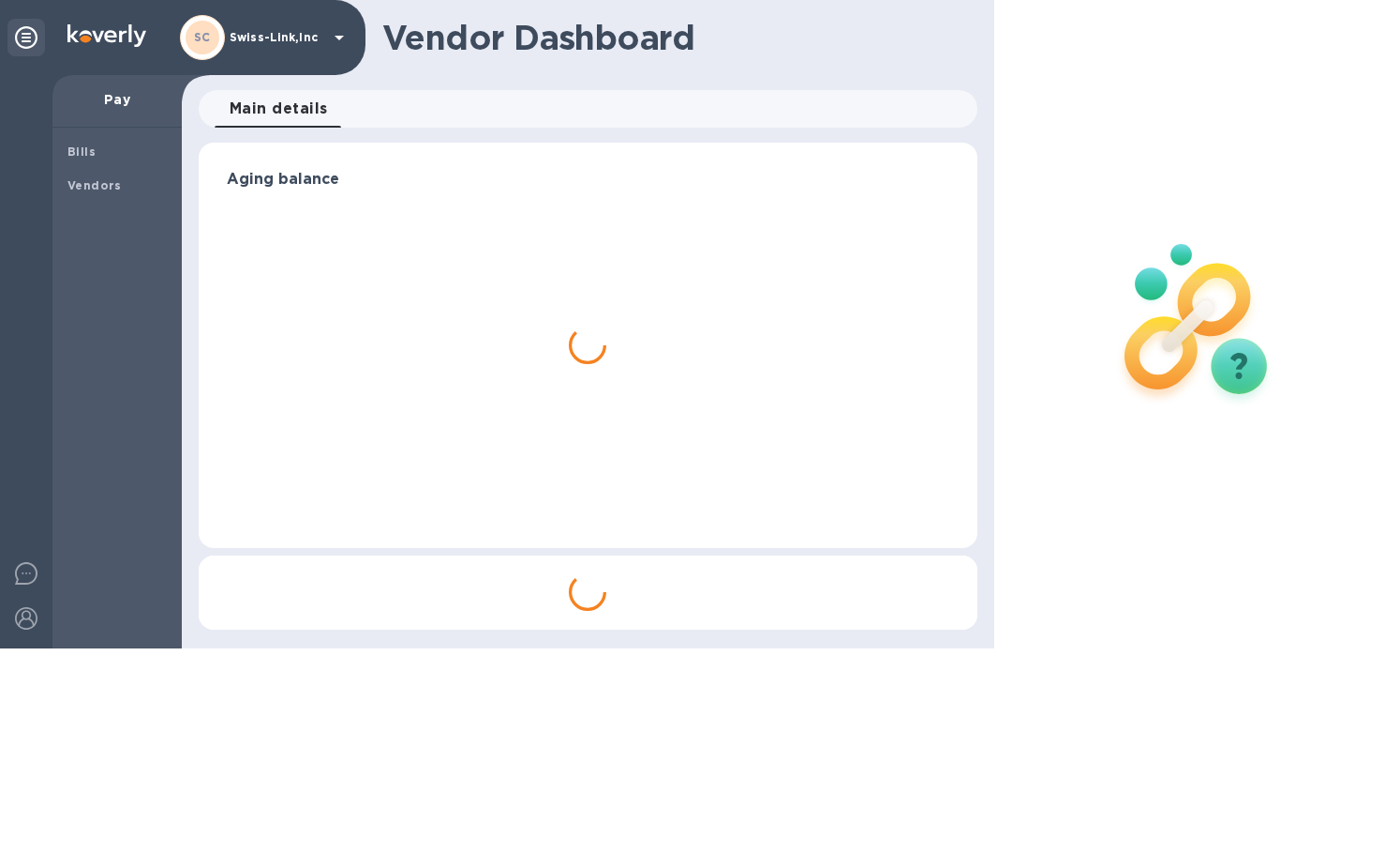 The width and height of the screenshot is (1400, 854). Describe the element at coordinates (278, 108) in the screenshot. I see `span: Main details` at that location.